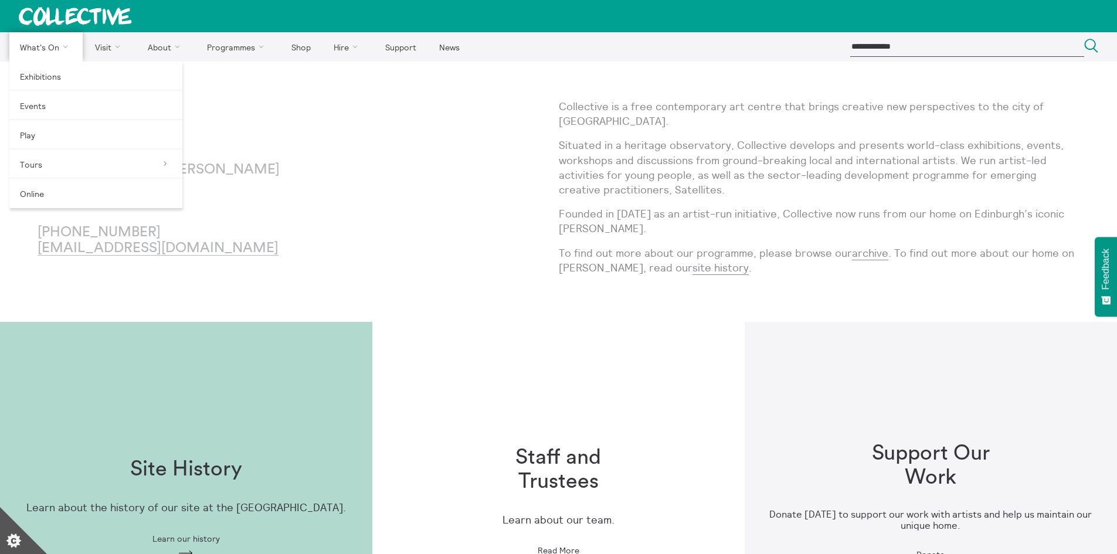 The image size is (1117, 554). I want to click on a: Support, so click(400, 47).